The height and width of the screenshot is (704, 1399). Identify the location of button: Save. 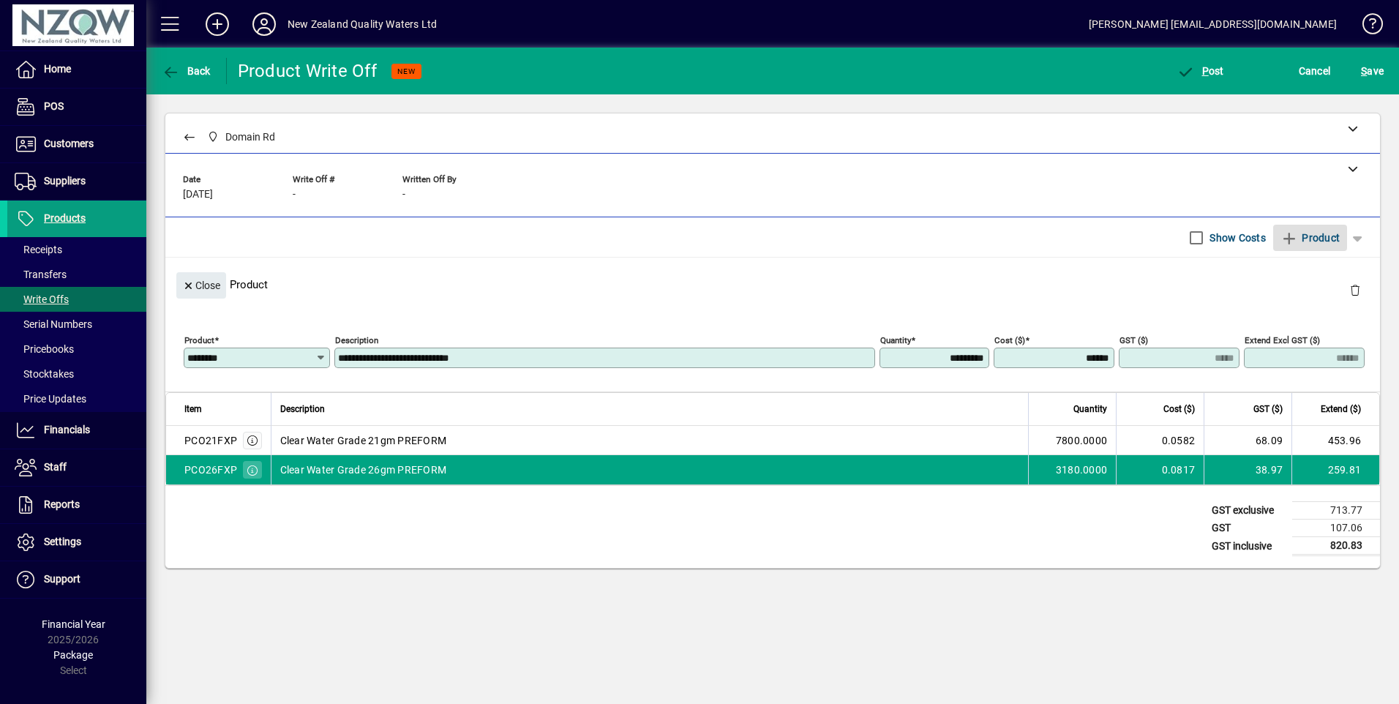
(1372, 71).